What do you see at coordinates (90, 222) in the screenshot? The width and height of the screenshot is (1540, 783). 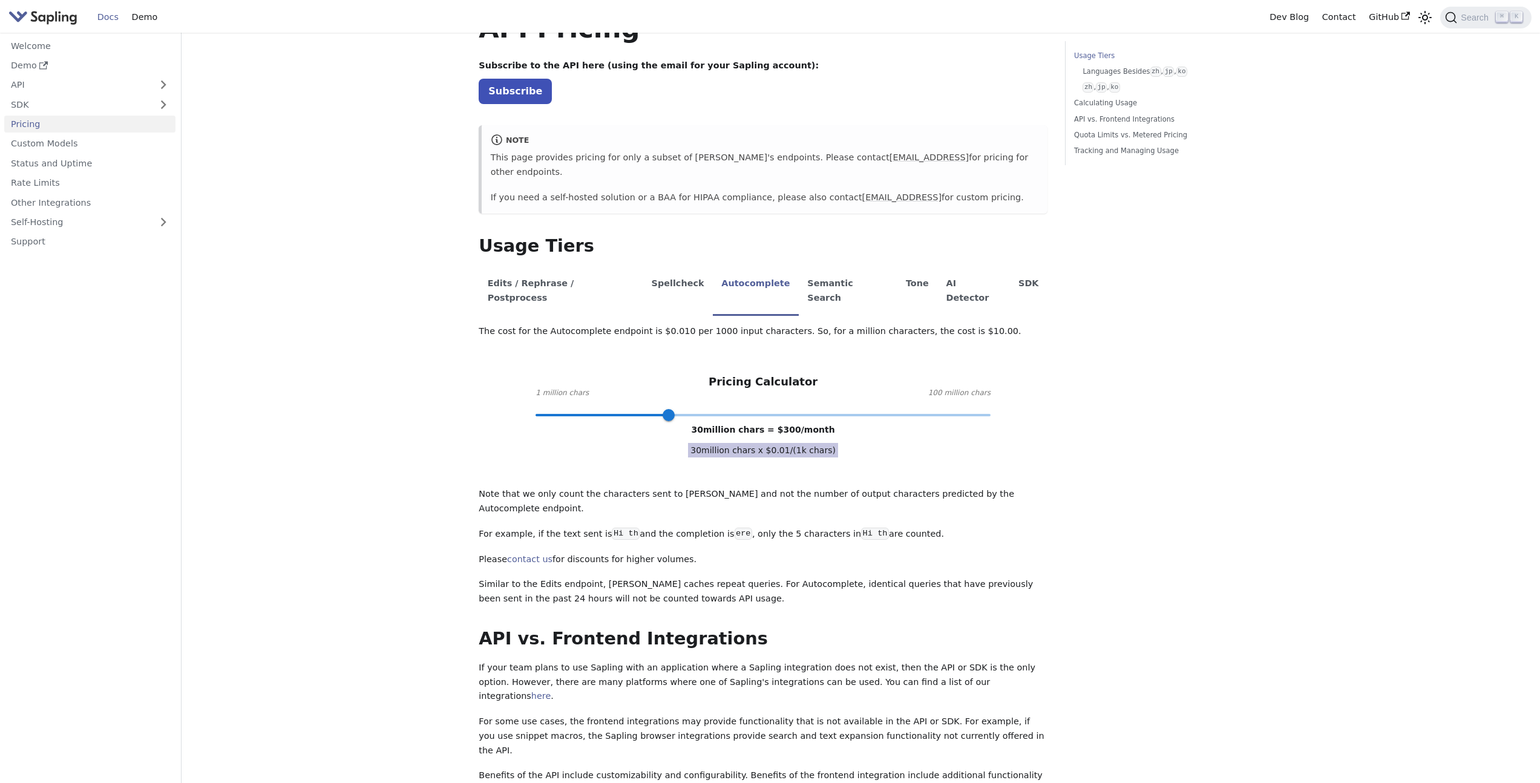 I see `a: Self-Hosting` at bounding box center [90, 222].